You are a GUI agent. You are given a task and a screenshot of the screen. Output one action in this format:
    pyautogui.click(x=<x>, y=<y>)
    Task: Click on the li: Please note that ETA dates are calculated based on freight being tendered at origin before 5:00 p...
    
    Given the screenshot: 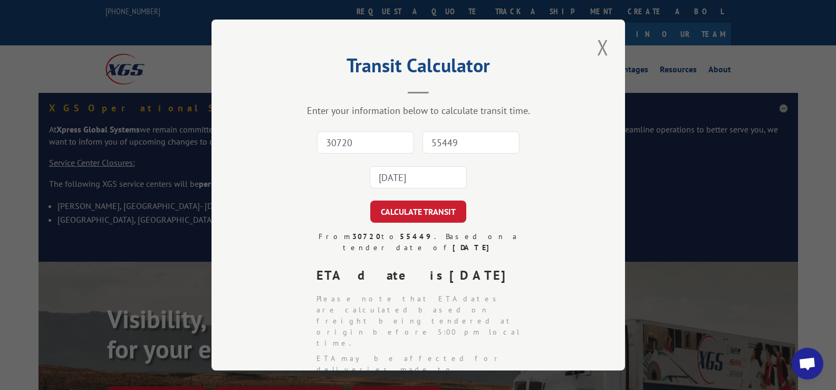 What is the action you would take?
    pyautogui.click(x=423, y=321)
    